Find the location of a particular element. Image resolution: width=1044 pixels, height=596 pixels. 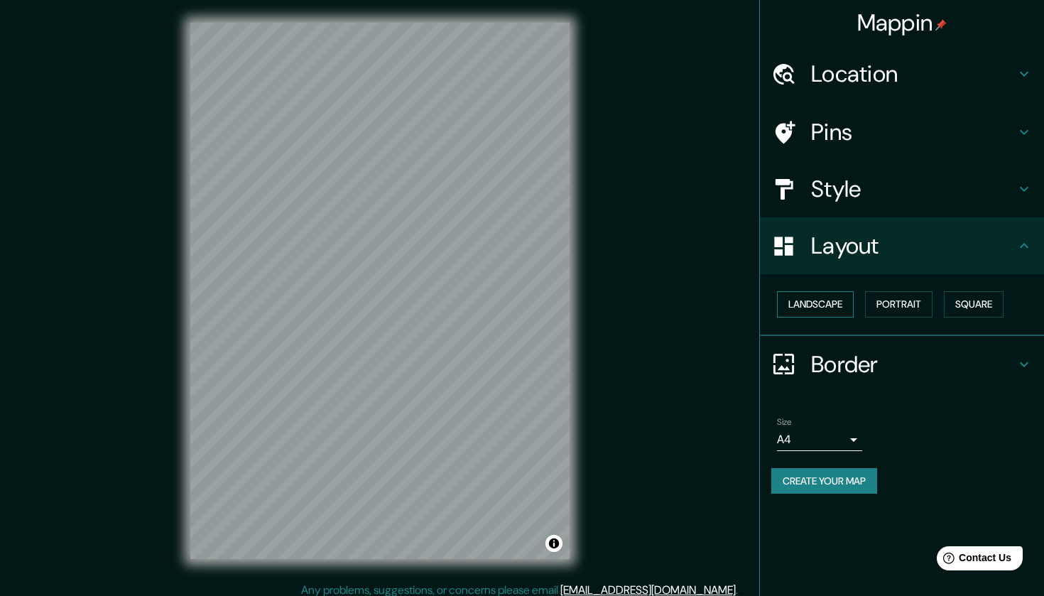

div: Pins is located at coordinates (902, 132).